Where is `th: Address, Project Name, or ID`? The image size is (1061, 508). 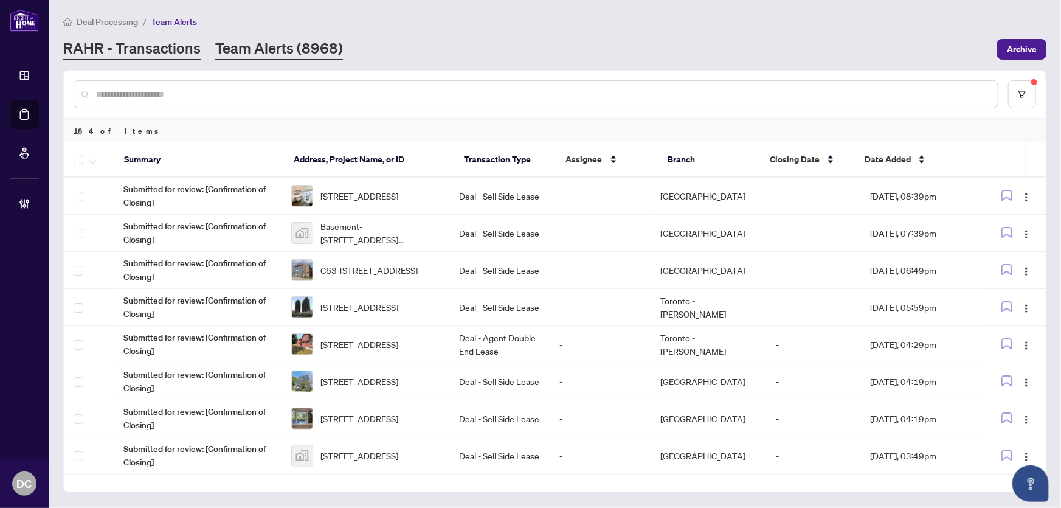
th: Address, Project Name, or ID is located at coordinates (369, 160).